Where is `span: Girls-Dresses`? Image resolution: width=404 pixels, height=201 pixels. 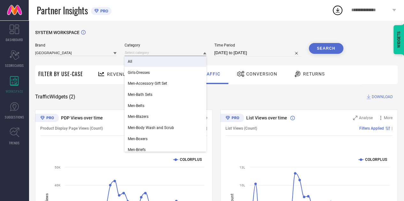 span: Girls-Dresses is located at coordinates (138, 73).